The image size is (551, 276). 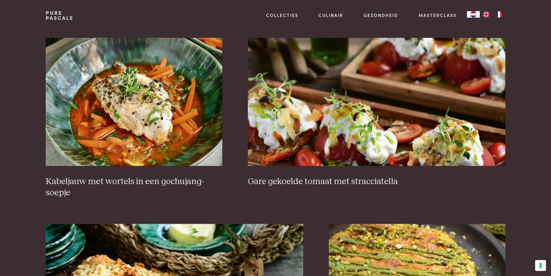 I want to click on div: Language, so click(x=473, y=14).